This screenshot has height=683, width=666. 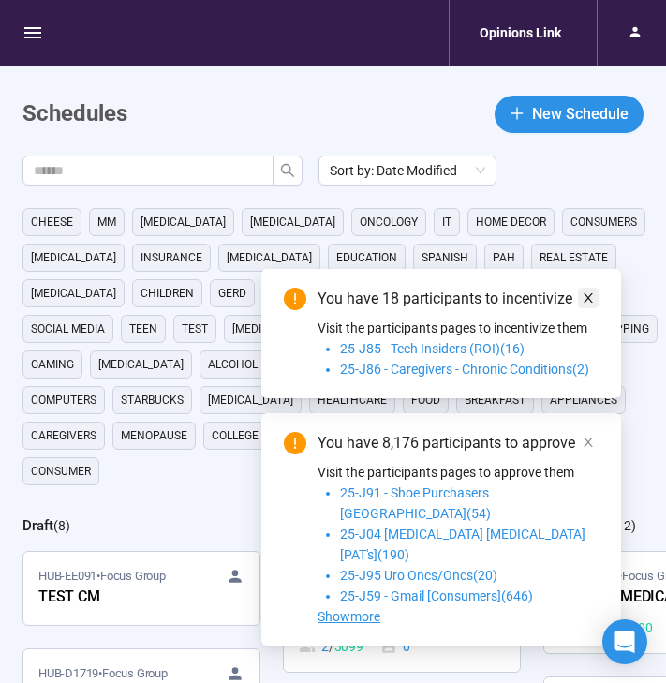 What do you see at coordinates (37, 526) in the screenshot?
I see `h2: Draft` at bounding box center [37, 526].